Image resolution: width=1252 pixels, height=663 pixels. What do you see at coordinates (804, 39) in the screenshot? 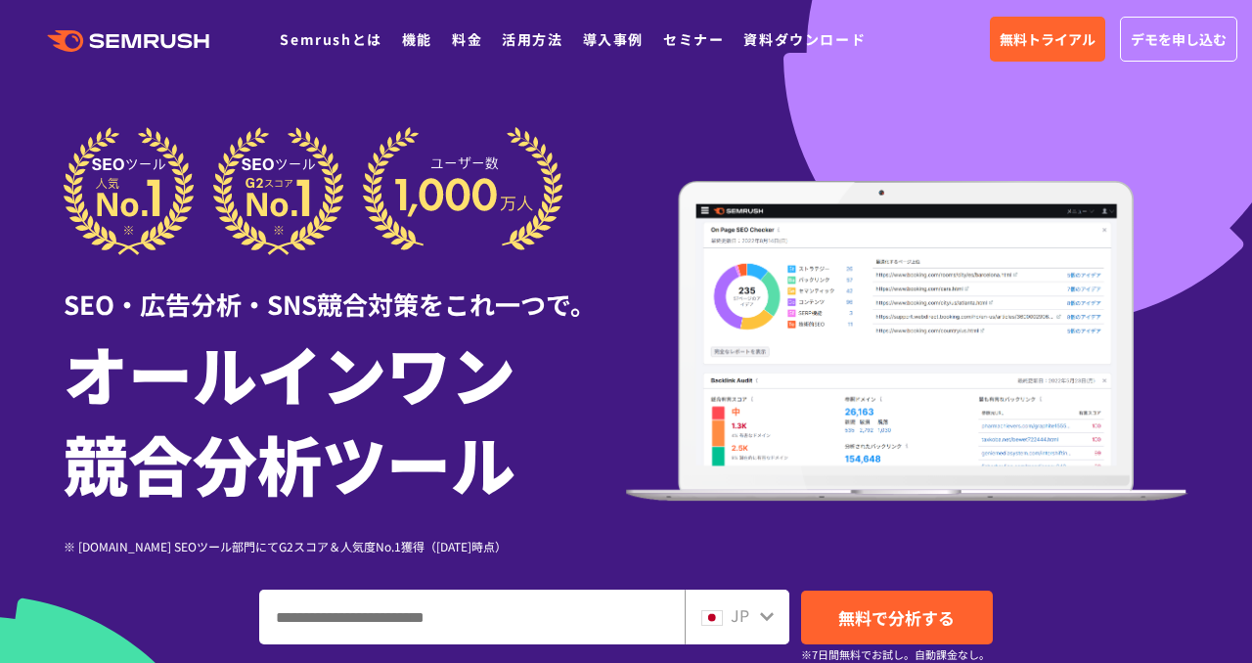
I see `a: 資料ダウンロード` at bounding box center [804, 39].